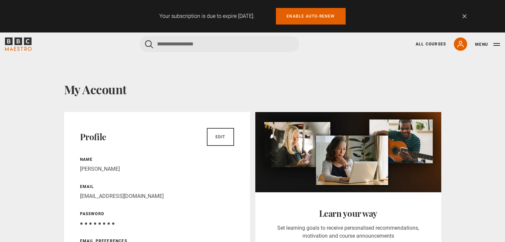 Image resolution: width=505 pixels, height=242 pixels. What do you see at coordinates (252, 89) in the screenshot?
I see `h1: My Account` at bounding box center [252, 89].